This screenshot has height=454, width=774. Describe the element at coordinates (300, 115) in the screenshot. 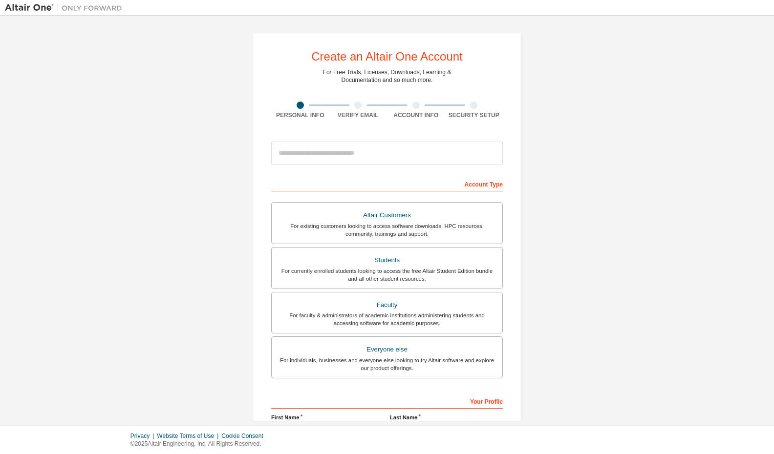

I see `div: Personal Info` at that location.